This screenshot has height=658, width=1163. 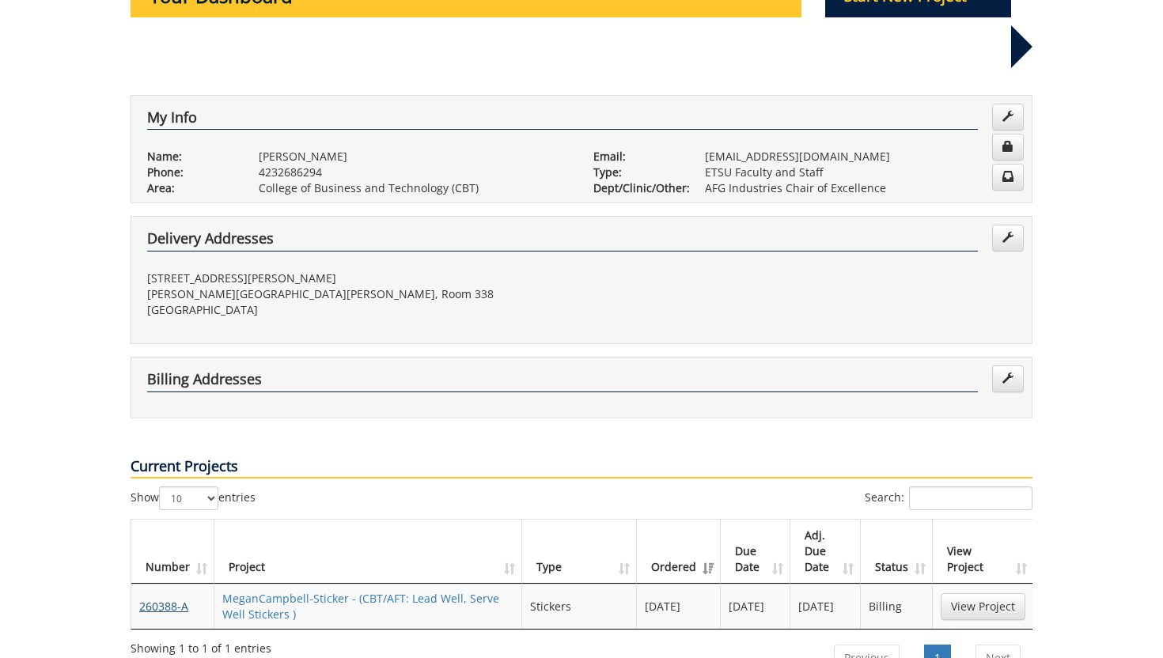 I want to click on a: Change Communication Preferences, so click(x=1008, y=177).